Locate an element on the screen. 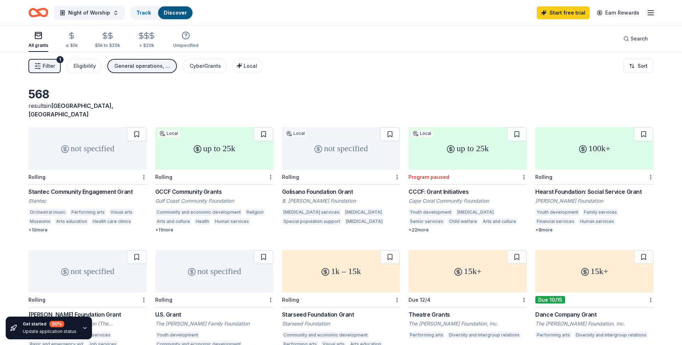  span: in is located at coordinates (71, 110).